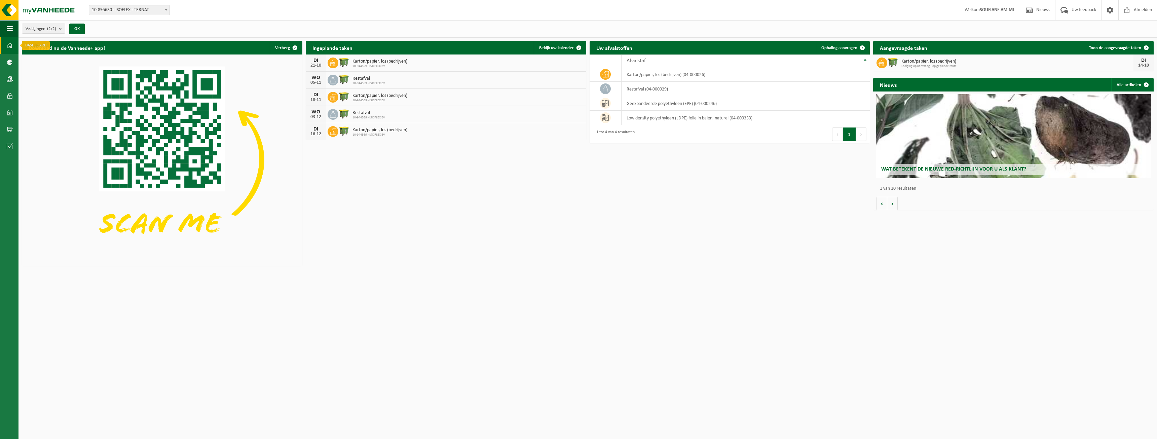 This screenshot has width=1157, height=439. I want to click on a: Toon de aangevraagde taken, so click(1118, 48).